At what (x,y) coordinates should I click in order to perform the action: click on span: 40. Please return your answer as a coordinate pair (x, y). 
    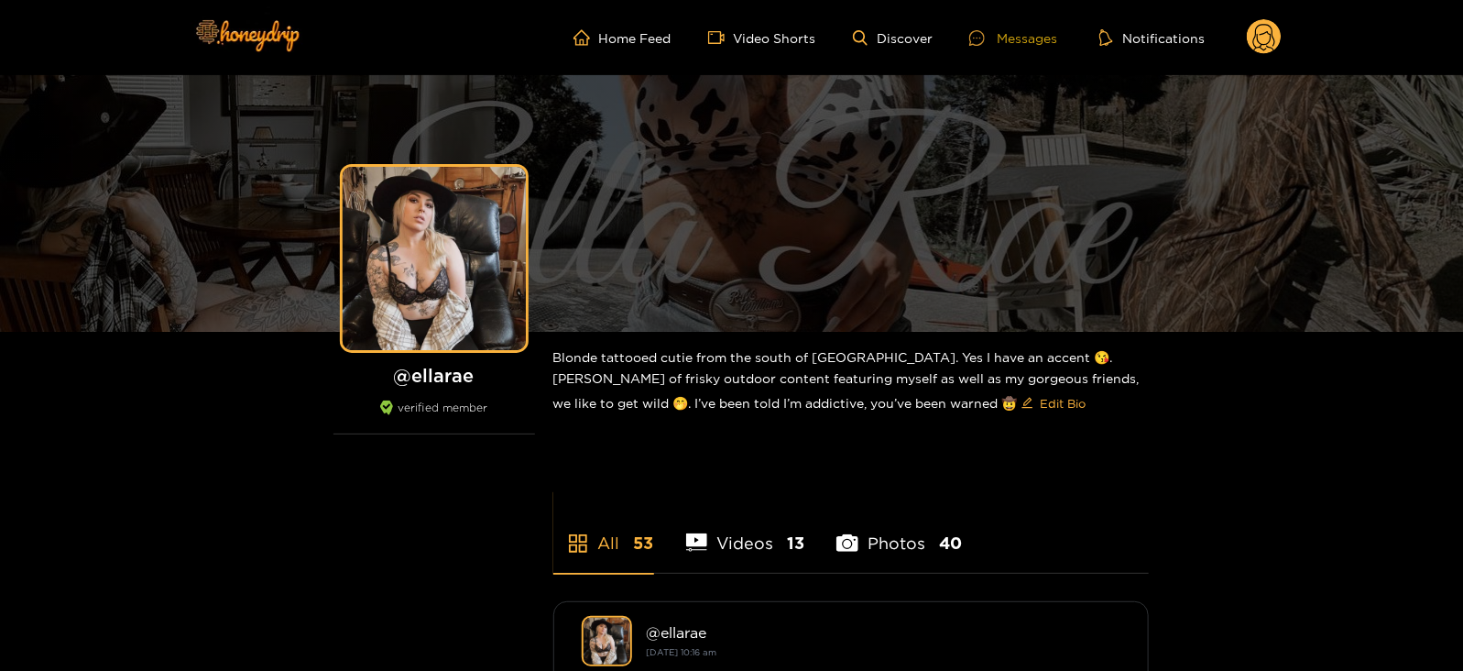
    Looking at the image, I should click on (950, 542).